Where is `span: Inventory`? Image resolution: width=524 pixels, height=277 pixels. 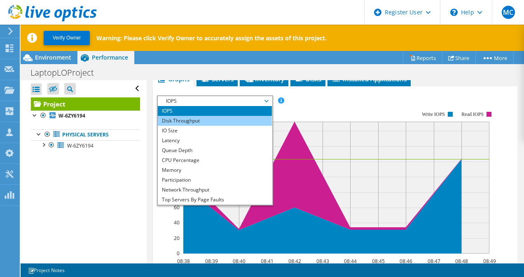 span: Inventory is located at coordinates (264, 79).